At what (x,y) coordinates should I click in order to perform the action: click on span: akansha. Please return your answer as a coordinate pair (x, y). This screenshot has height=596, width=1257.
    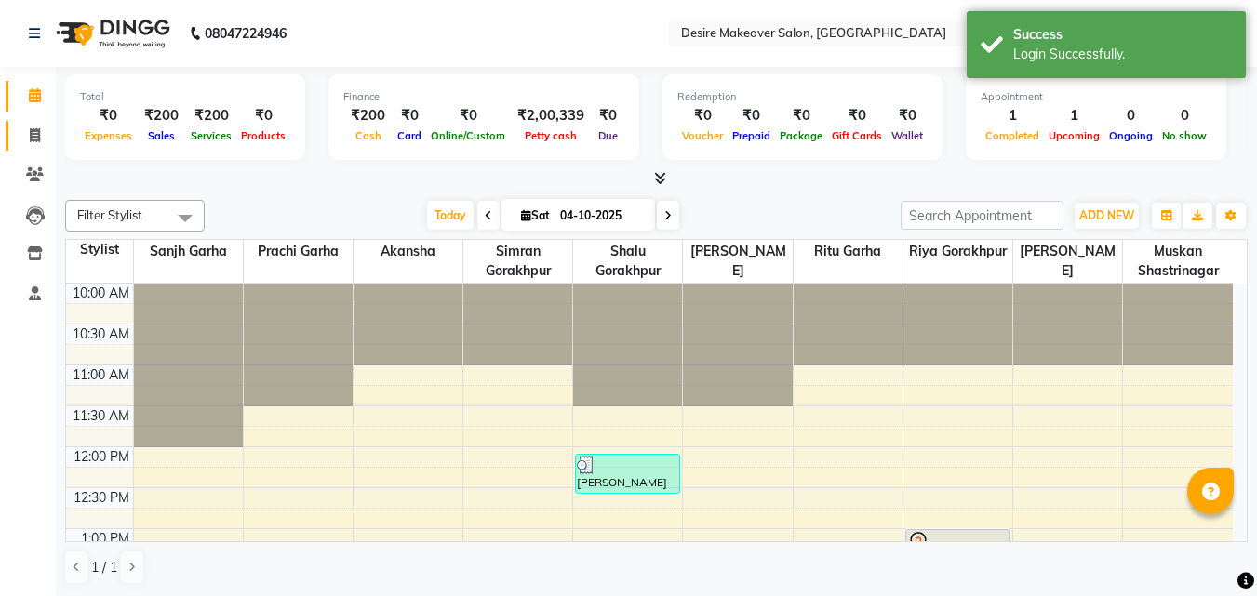
    Looking at the image, I should click on (407, 251).